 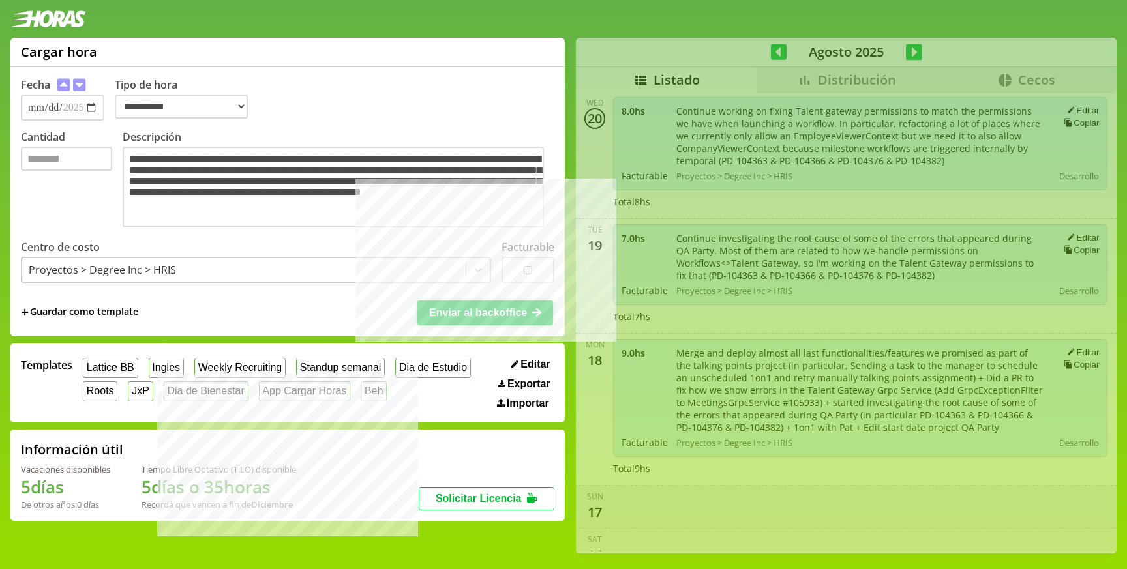 I want to click on span: +Guardar como template, so click(x=80, y=312).